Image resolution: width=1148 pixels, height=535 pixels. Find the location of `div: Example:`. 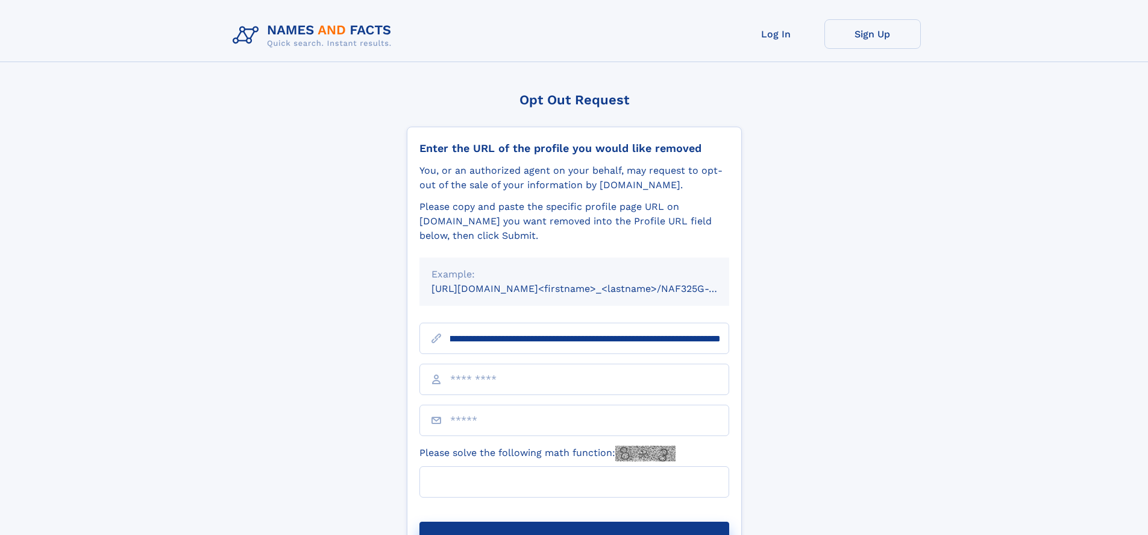

div: Example: is located at coordinates (574, 274).